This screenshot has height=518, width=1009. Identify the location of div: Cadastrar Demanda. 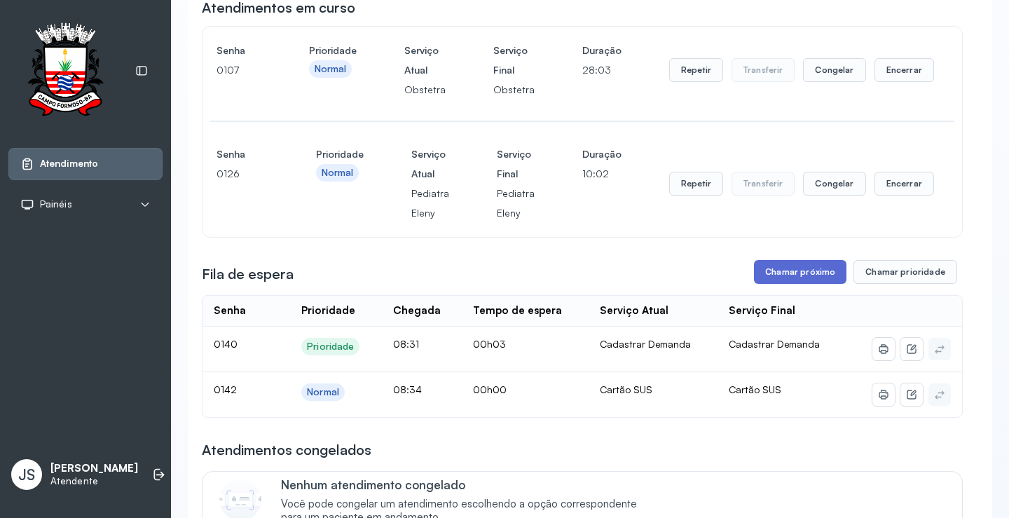
(653, 344).